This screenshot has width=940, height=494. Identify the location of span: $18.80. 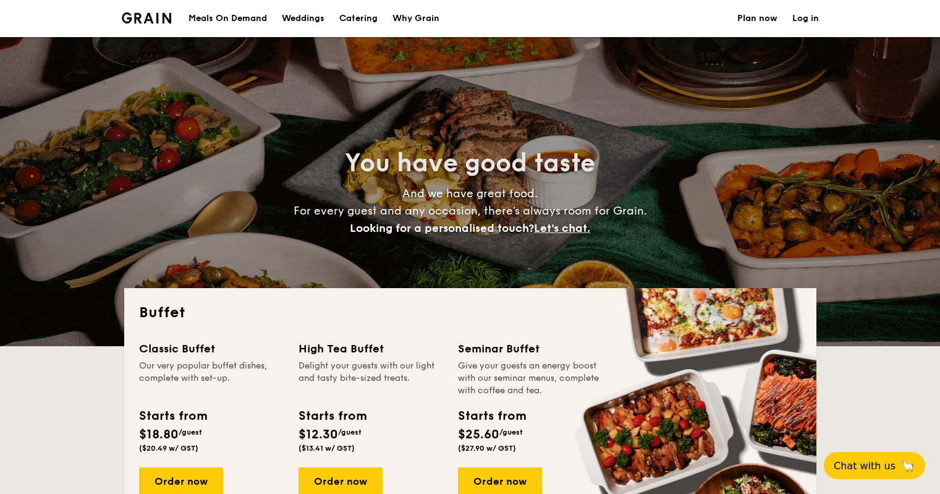
(159, 434).